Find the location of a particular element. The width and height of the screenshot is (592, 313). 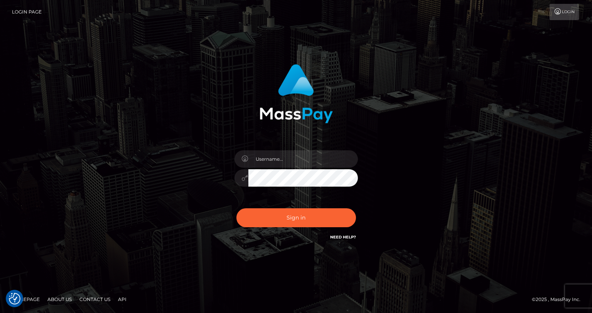

button: Sign in is located at coordinates (296, 217).